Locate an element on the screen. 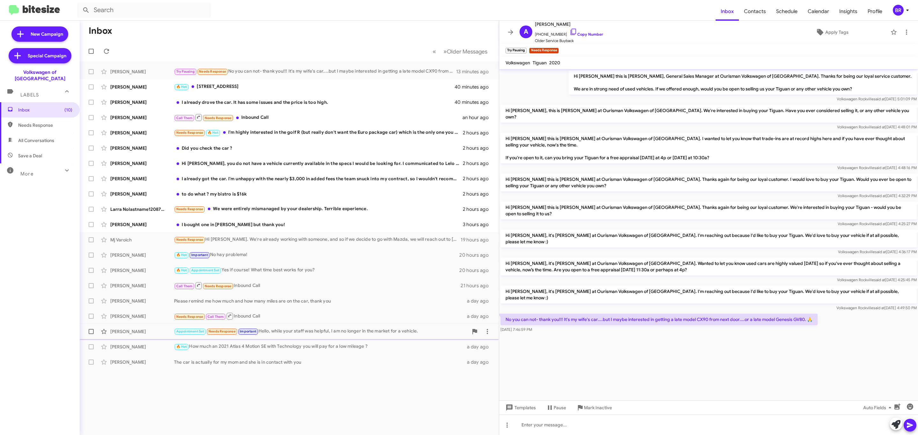  span: Contacts is located at coordinates (755, 11).